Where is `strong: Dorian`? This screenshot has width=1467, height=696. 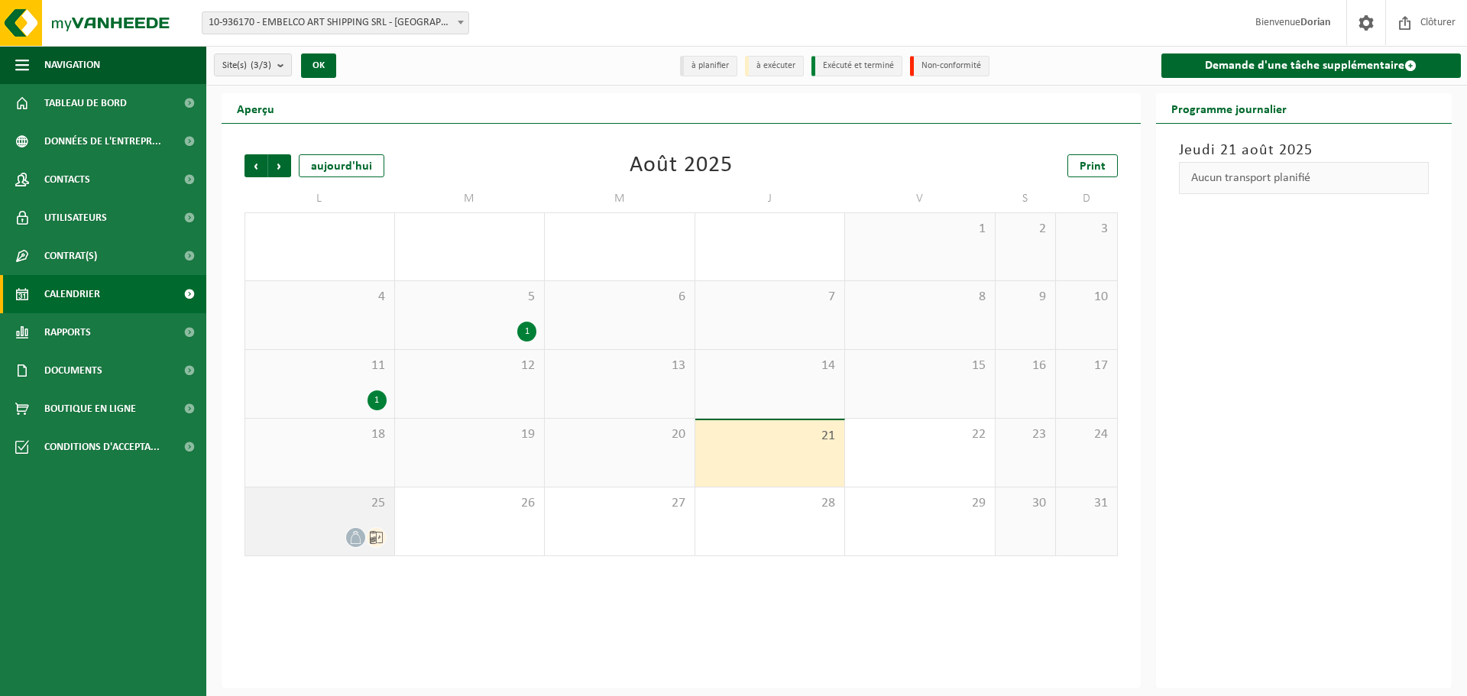
strong: Dorian is located at coordinates (1316, 22).